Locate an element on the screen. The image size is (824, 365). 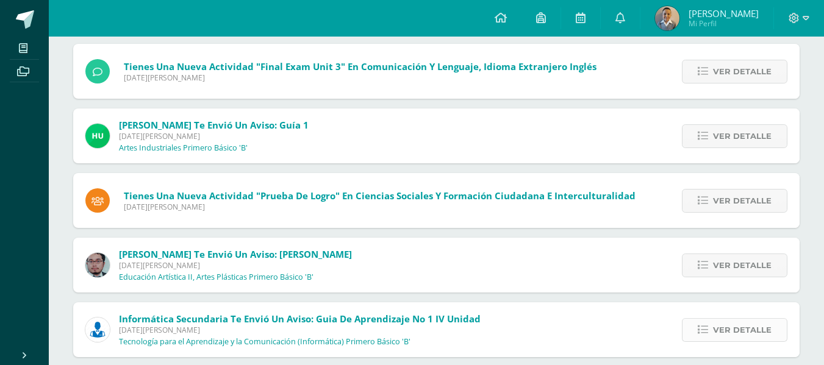
img: fd23069c3bd5c8dde97a66a86ce78287.png is located at coordinates (98, 136).